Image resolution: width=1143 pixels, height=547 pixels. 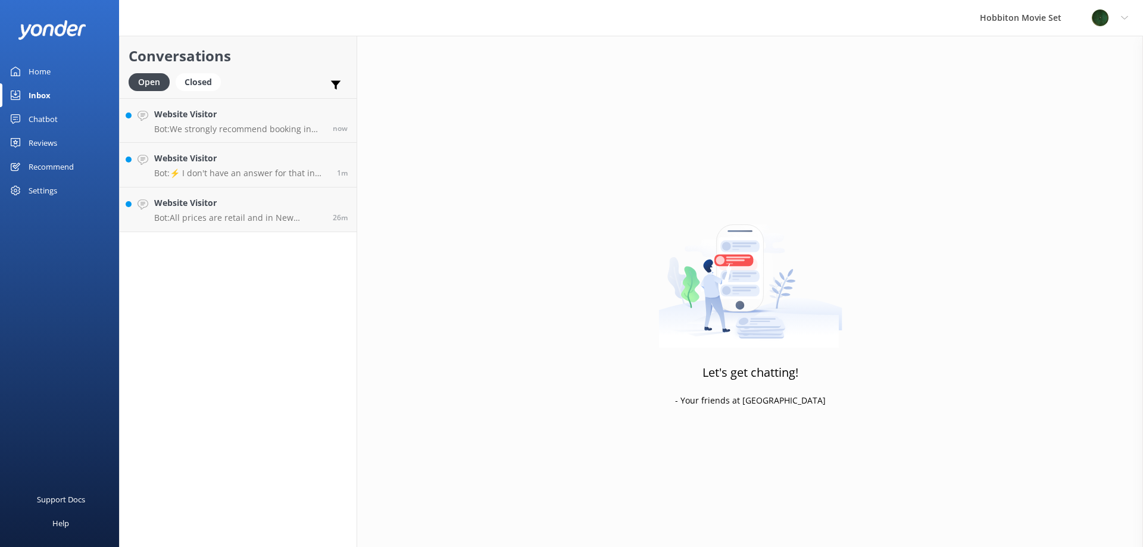 What do you see at coordinates (750, 373) in the screenshot?
I see `h3: Let's get chatting!` at bounding box center [750, 373].